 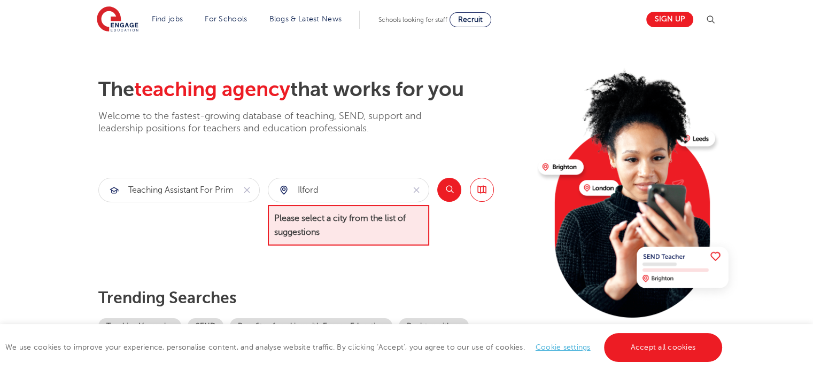 What do you see at coordinates (433, 326) in the screenshot?
I see `a: Register with us` at bounding box center [433, 326].